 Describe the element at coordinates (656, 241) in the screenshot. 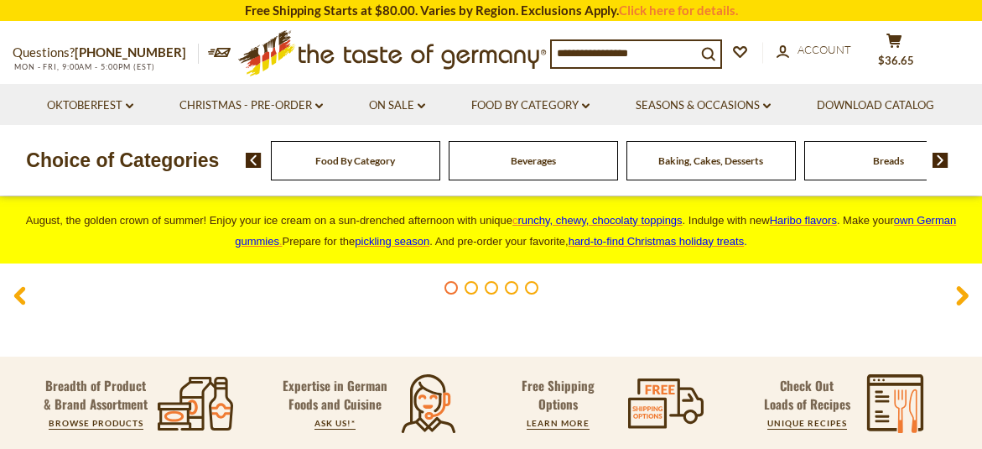

I see `a: hard-to-find Christmas holiday treats` at that location.